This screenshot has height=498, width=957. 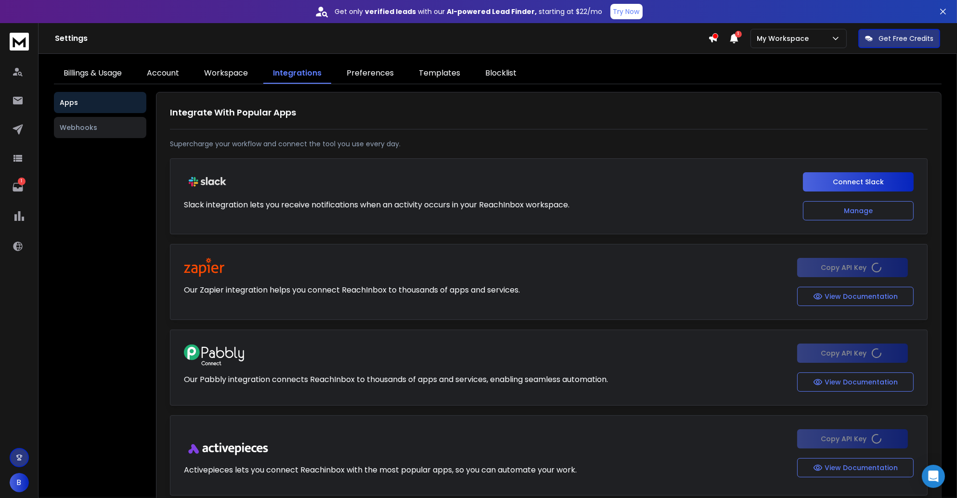 What do you see at coordinates (380, 470) in the screenshot?
I see `p: Activepieces lets you connect Reachinbox with the most popular apps, so you can automate your work.` at bounding box center [380, 470].